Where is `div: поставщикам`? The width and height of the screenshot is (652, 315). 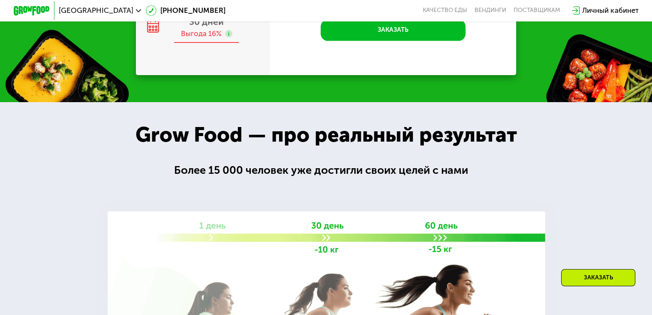 div: поставщикам is located at coordinates (537, 10).